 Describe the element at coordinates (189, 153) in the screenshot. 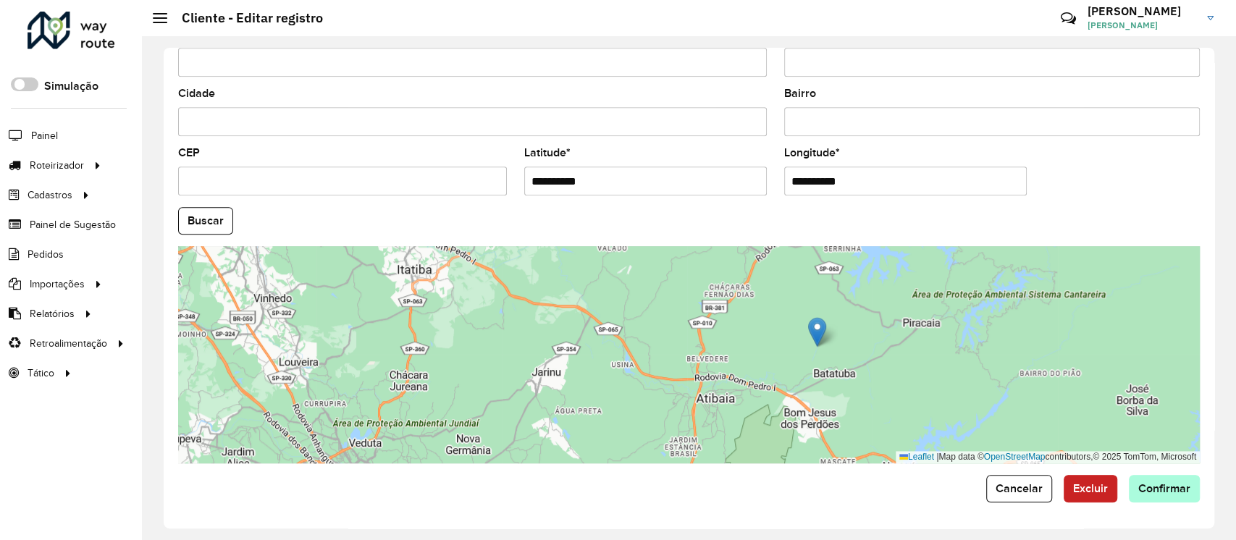

I see `label: CEP` at that location.